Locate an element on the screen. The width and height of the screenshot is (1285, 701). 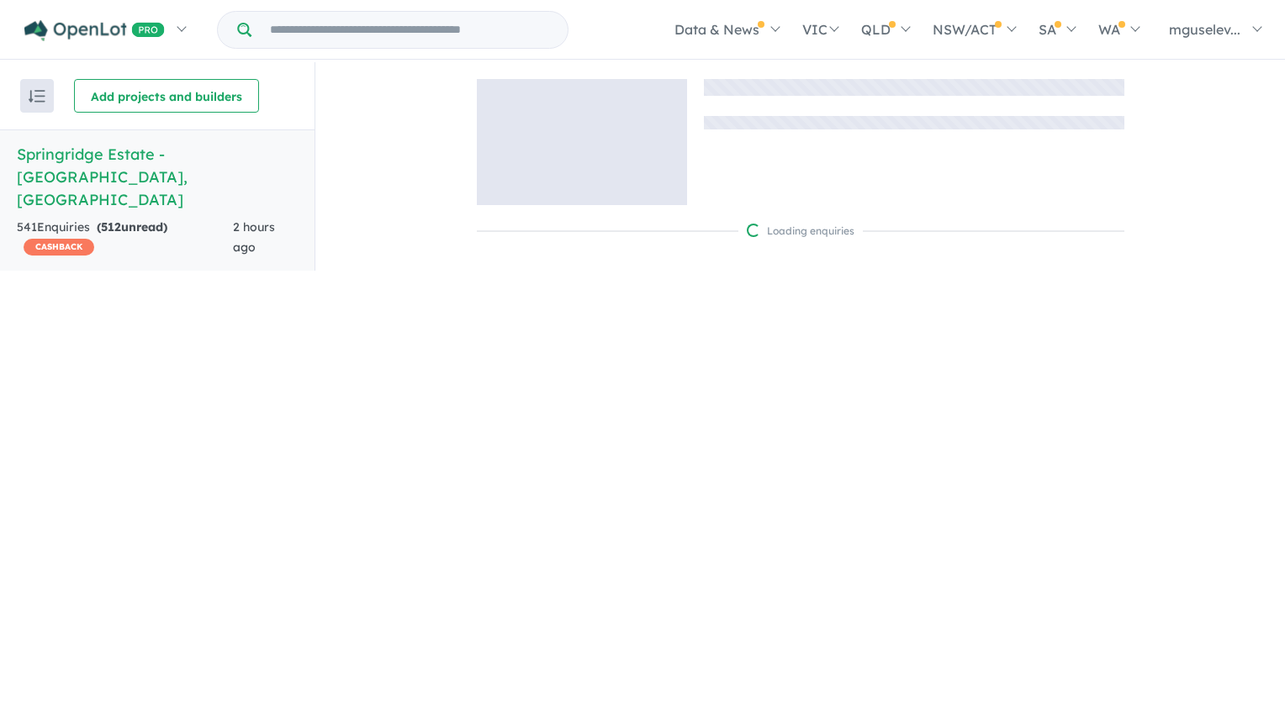
img: Openlot PRO Logo White is located at coordinates (94, 30).